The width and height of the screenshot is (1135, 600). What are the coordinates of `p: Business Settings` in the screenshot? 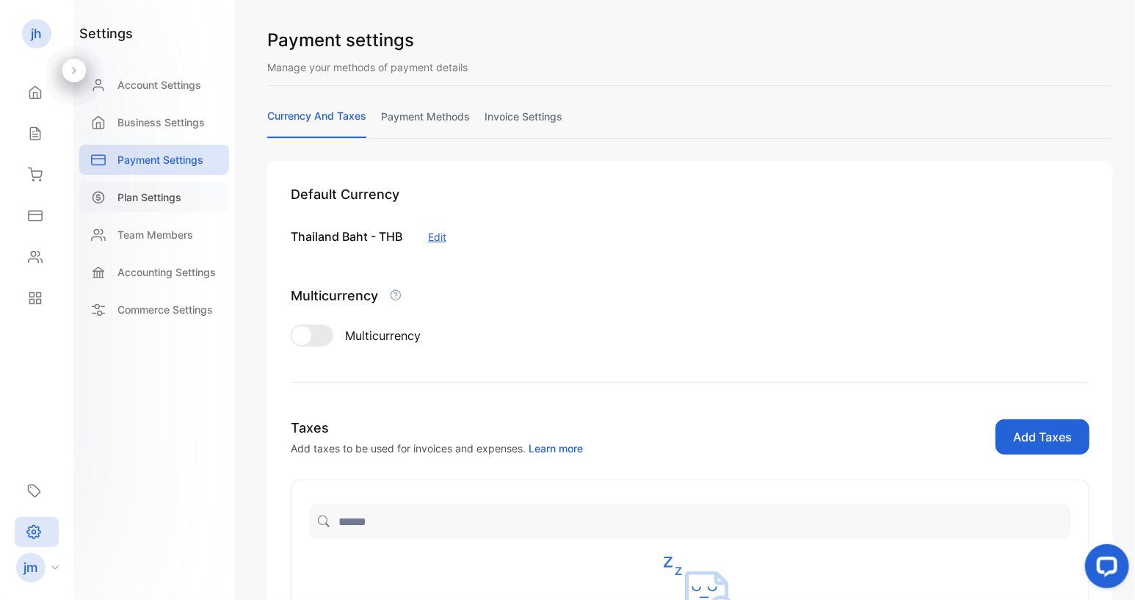 It's located at (161, 122).